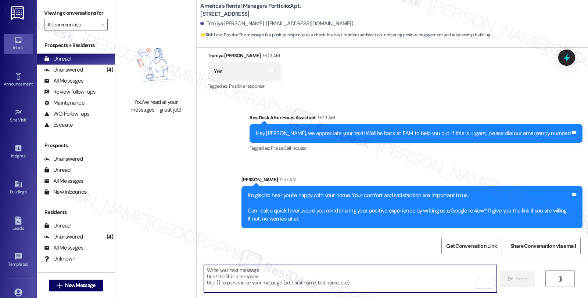 Image resolution: width=588 pixels, height=298 pixels. Describe the element at coordinates (543, 246) in the screenshot. I see `span: Share Conversation via email` at that location.